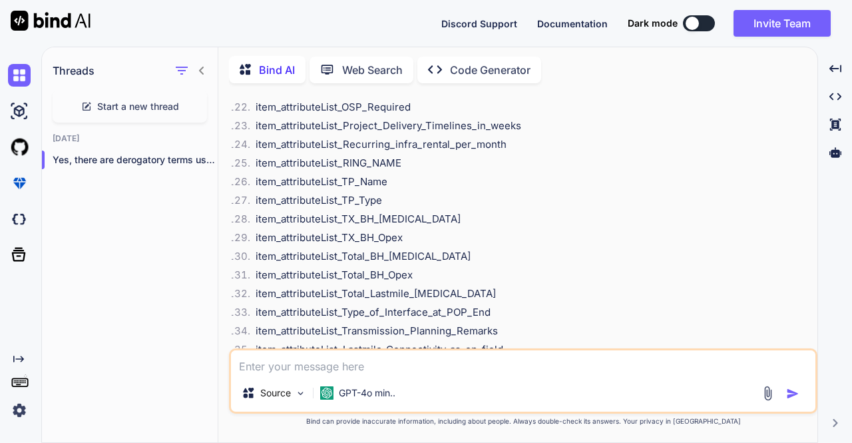  Describe the element at coordinates (19, 183) in the screenshot. I see `img: premium` at that location.